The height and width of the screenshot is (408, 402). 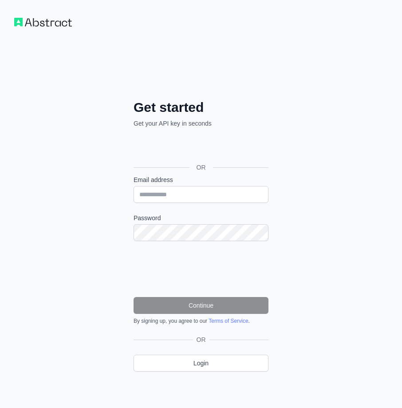 I want to click on a: Login, so click(x=201, y=363).